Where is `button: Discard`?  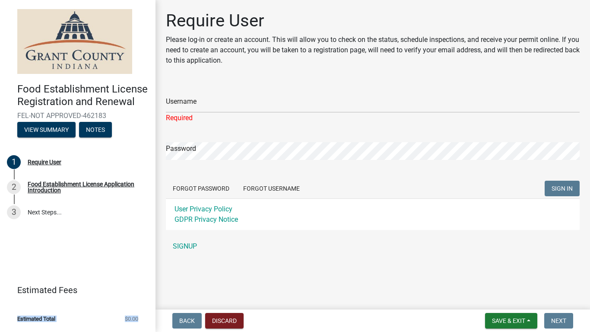
button: Discard is located at coordinates (224, 320).